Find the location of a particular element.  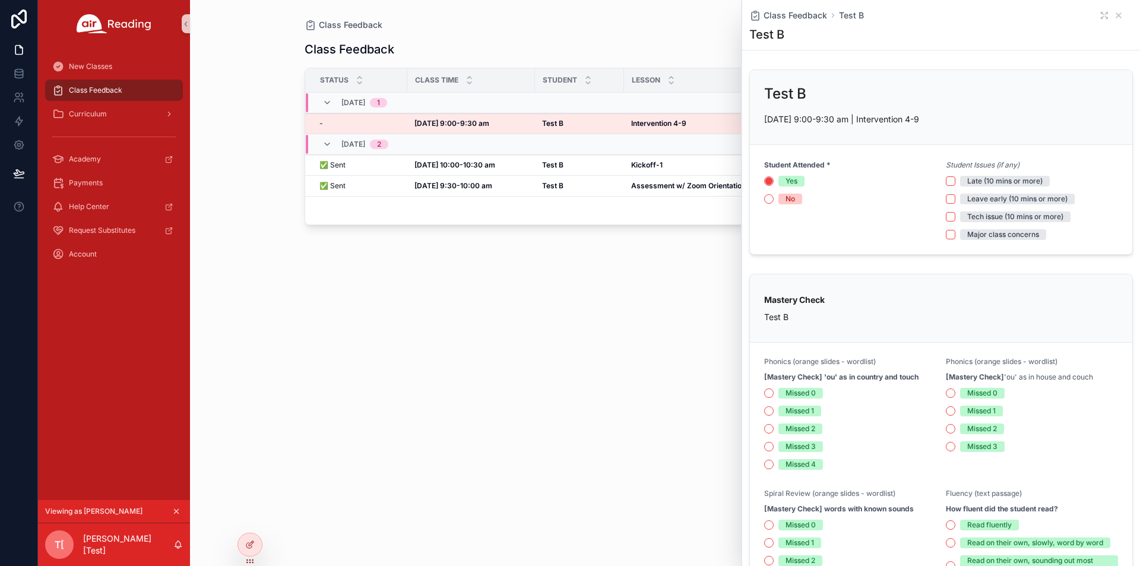

strong: [Mastery Check] is located at coordinates (975, 376).